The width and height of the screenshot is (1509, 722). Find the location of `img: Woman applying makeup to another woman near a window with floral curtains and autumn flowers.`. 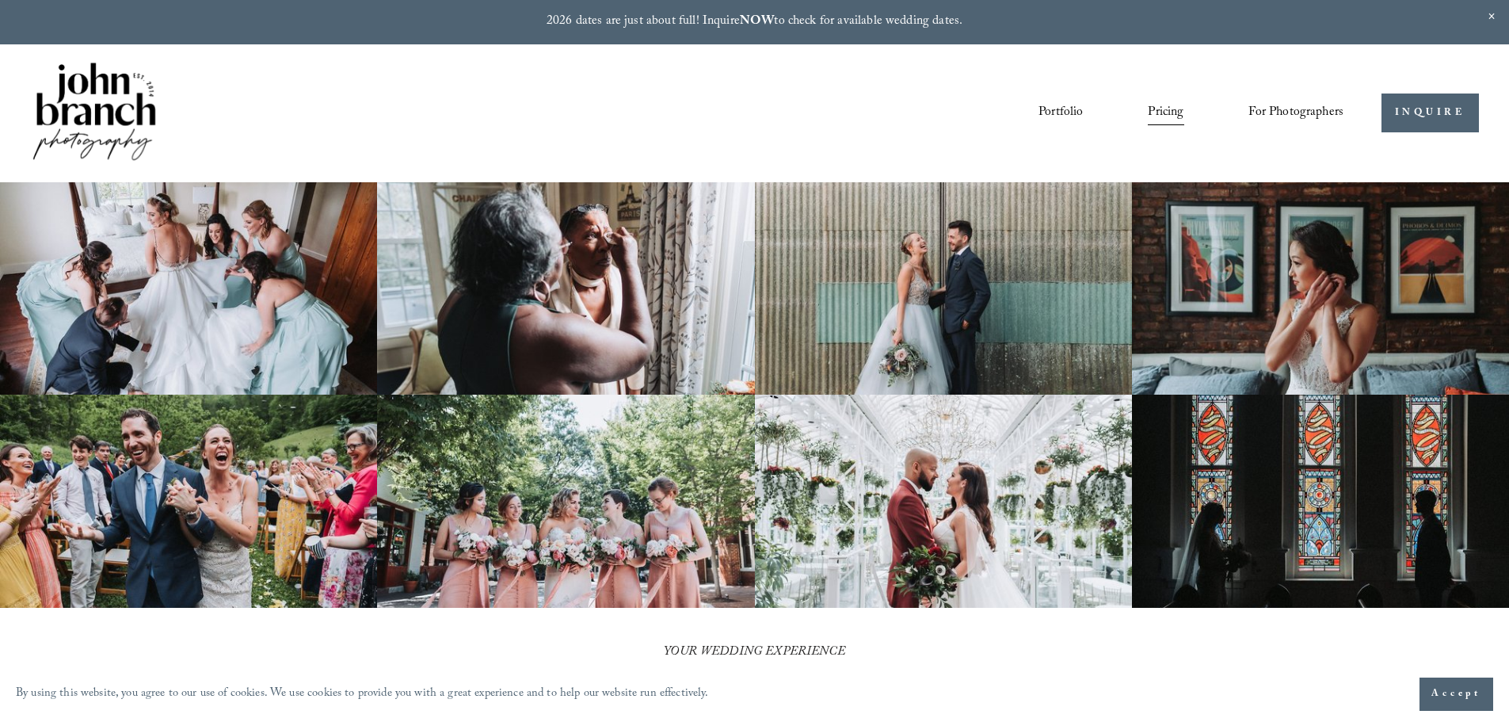

img: Woman applying makeup to another woman near a window with floral curtains and autumn flowers. is located at coordinates (565, 288).